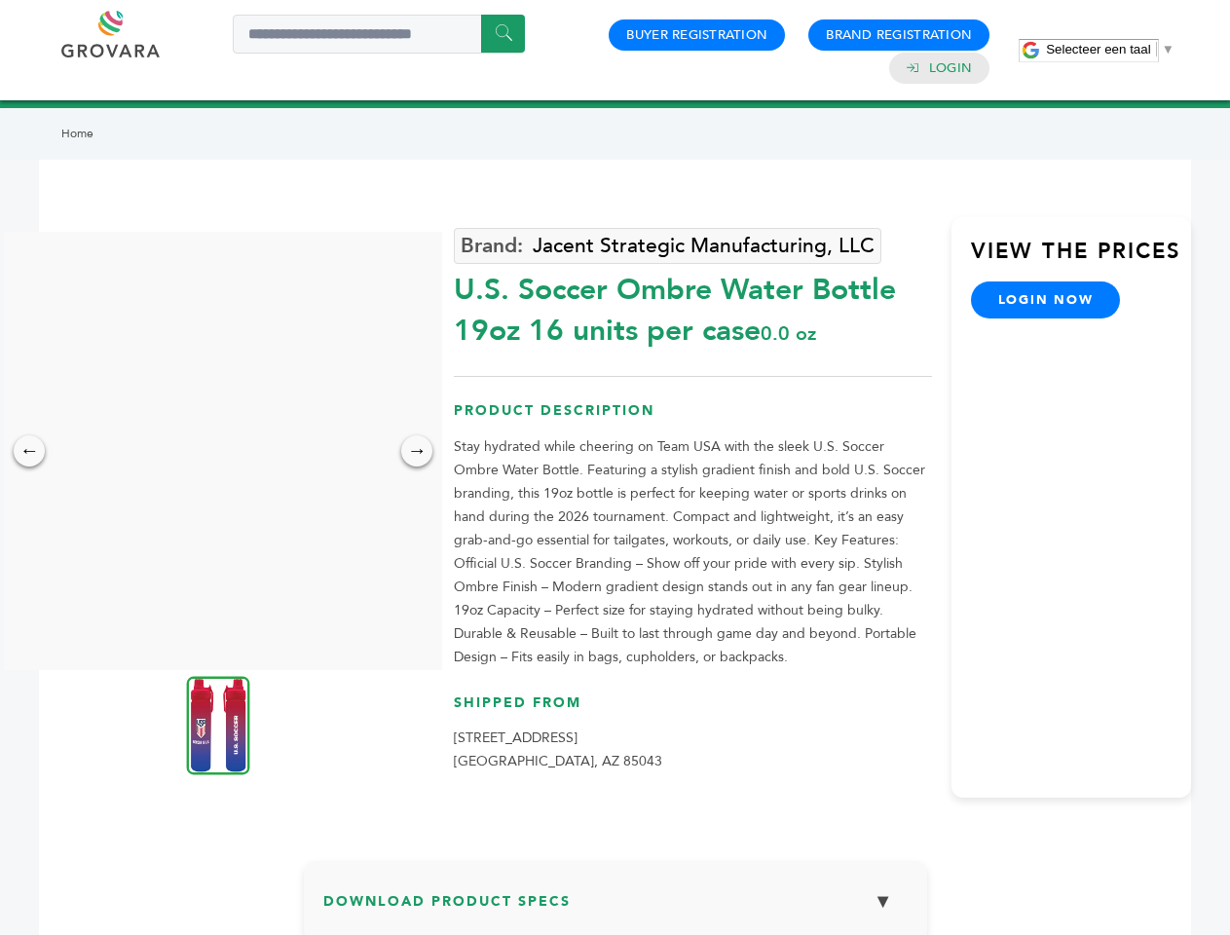 This screenshot has width=1230, height=935. Describe the element at coordinates (899, 35) in the screenshot. I see `a: Brand Registration` at that location.